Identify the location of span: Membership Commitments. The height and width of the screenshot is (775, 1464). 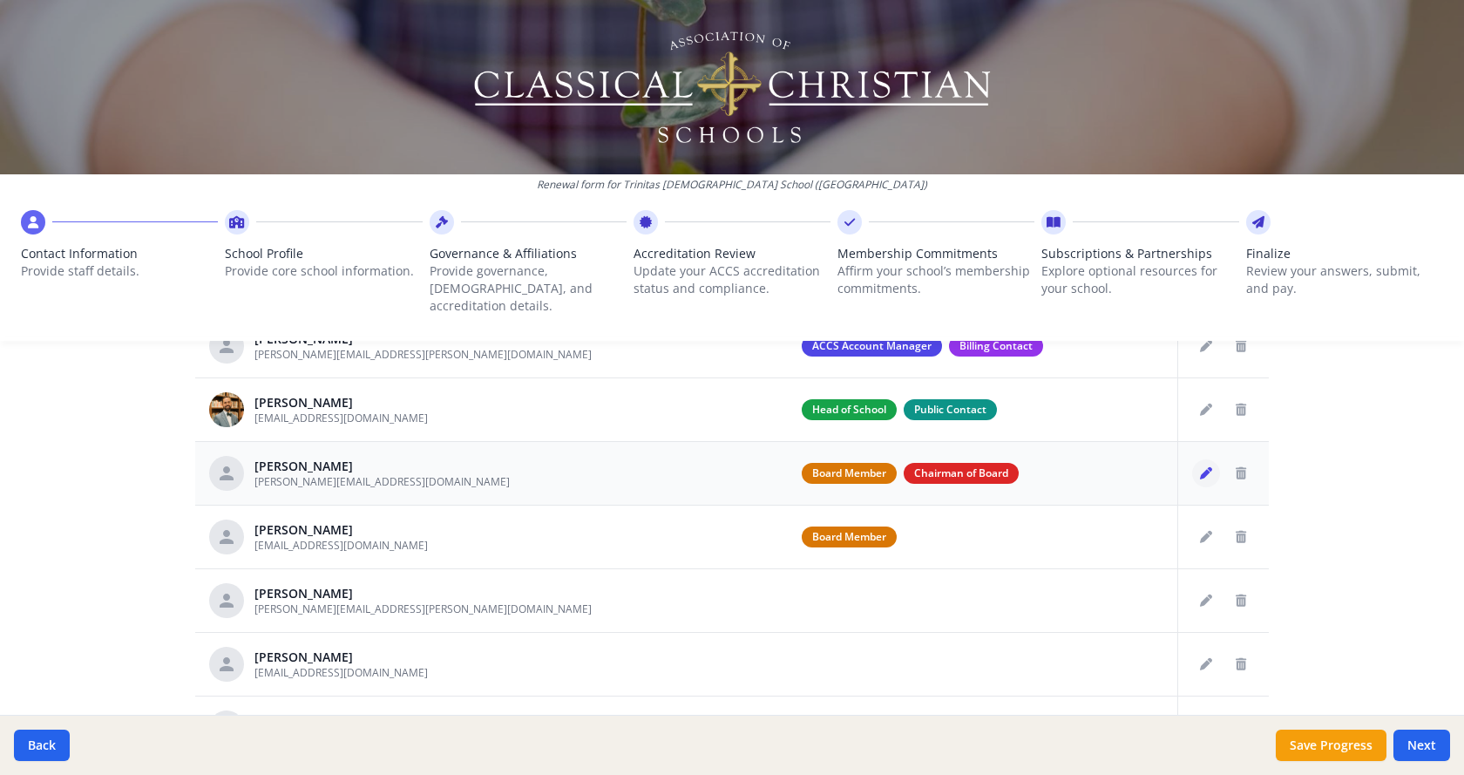
(936, 254).